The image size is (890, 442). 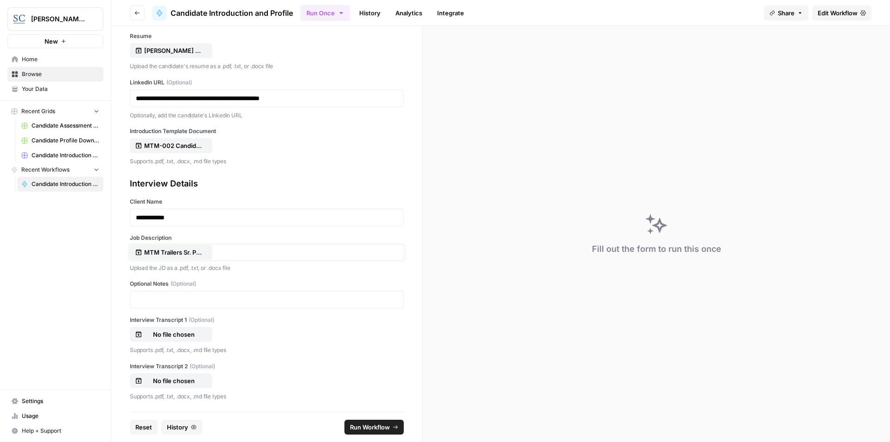 What do you see at coordinates (267, 202) in the screenshot?
I see `label: Client Name` at bounding box center [267, 202].